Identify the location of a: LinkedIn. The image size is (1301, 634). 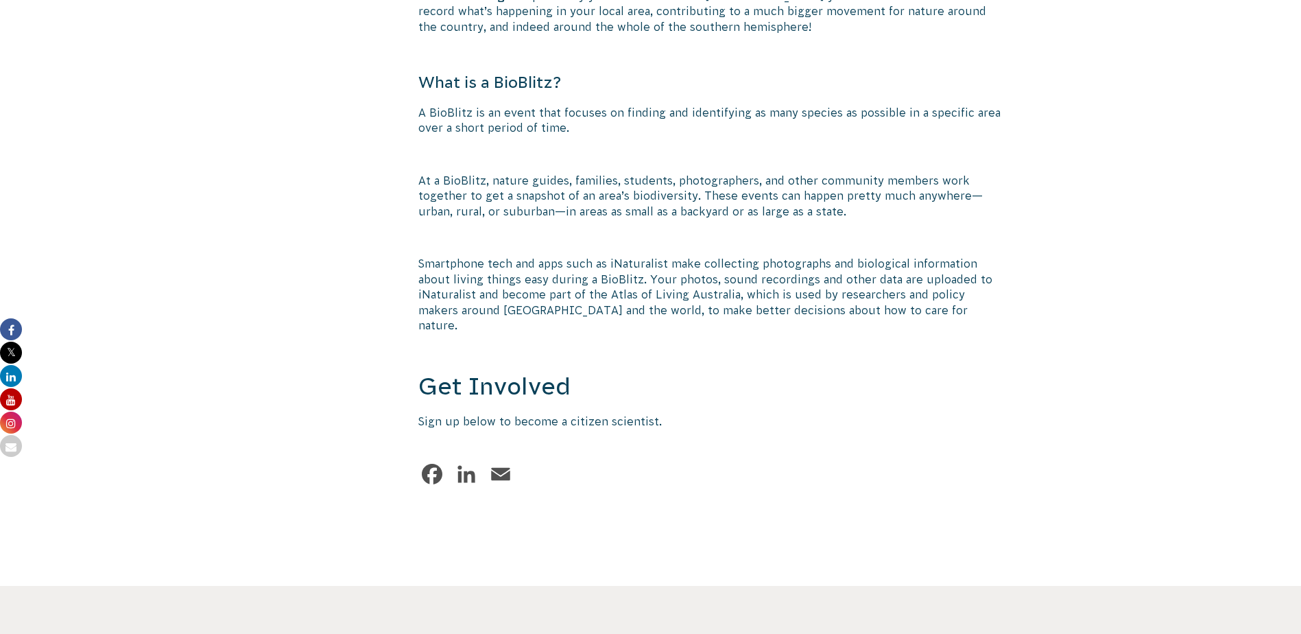
(466, 474).